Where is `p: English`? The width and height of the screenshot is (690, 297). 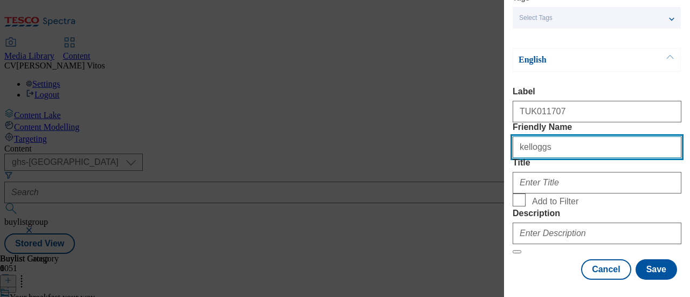
p: English is located at coordinates (575, 60).